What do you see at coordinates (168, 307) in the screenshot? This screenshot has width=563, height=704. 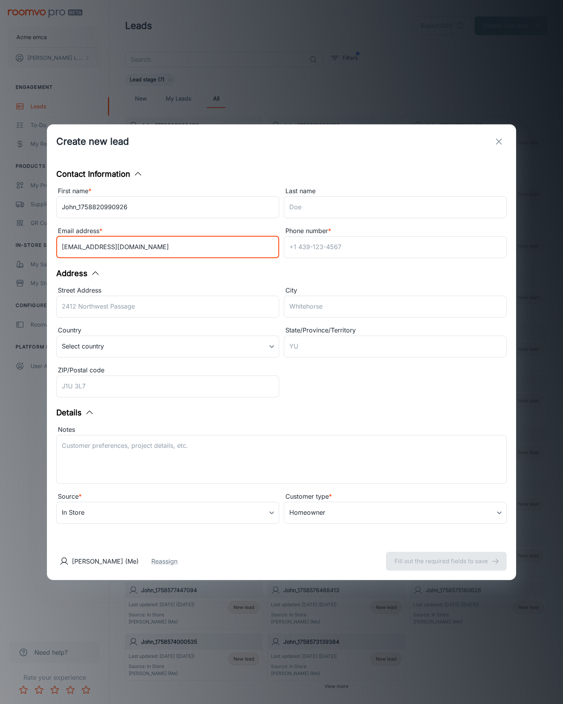 I see `input: 2412 Northwest Passage` at bounding box center [168, 307].